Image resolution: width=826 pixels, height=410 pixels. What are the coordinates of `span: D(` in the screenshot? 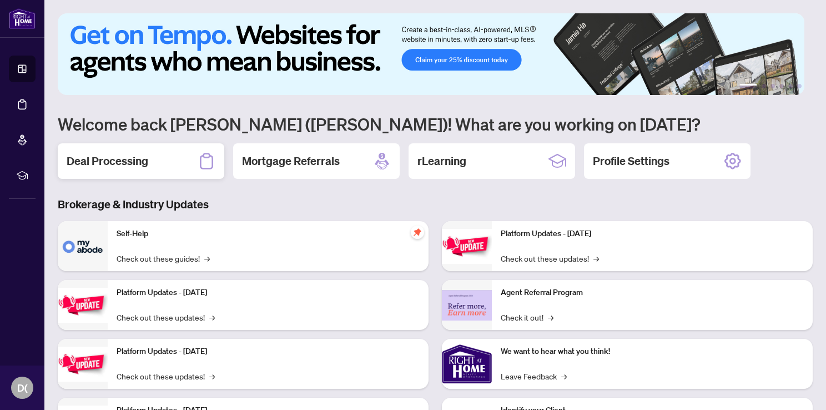 It's located at (22, 387).